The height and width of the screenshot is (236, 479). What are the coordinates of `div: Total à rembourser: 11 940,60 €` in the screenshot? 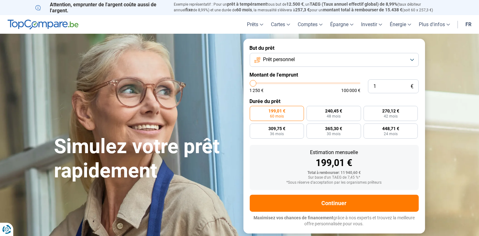 It's located at (335, 173).